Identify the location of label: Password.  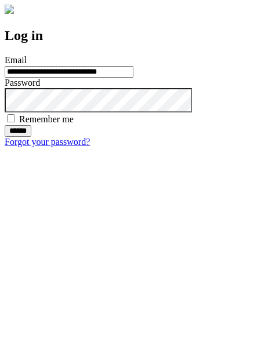
(22, 82).